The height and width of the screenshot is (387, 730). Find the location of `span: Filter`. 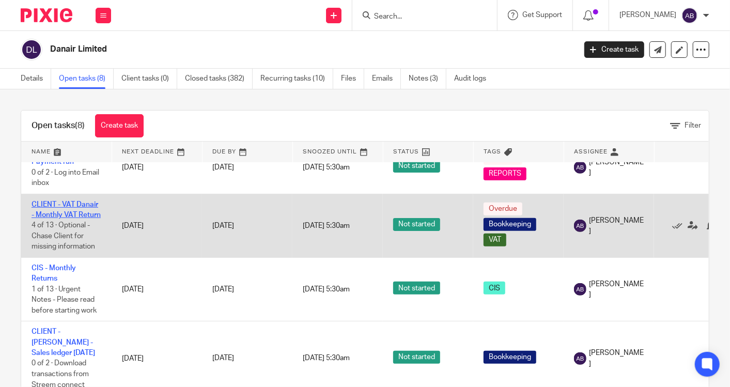

span: Filter is located at coordinates (693, 126).